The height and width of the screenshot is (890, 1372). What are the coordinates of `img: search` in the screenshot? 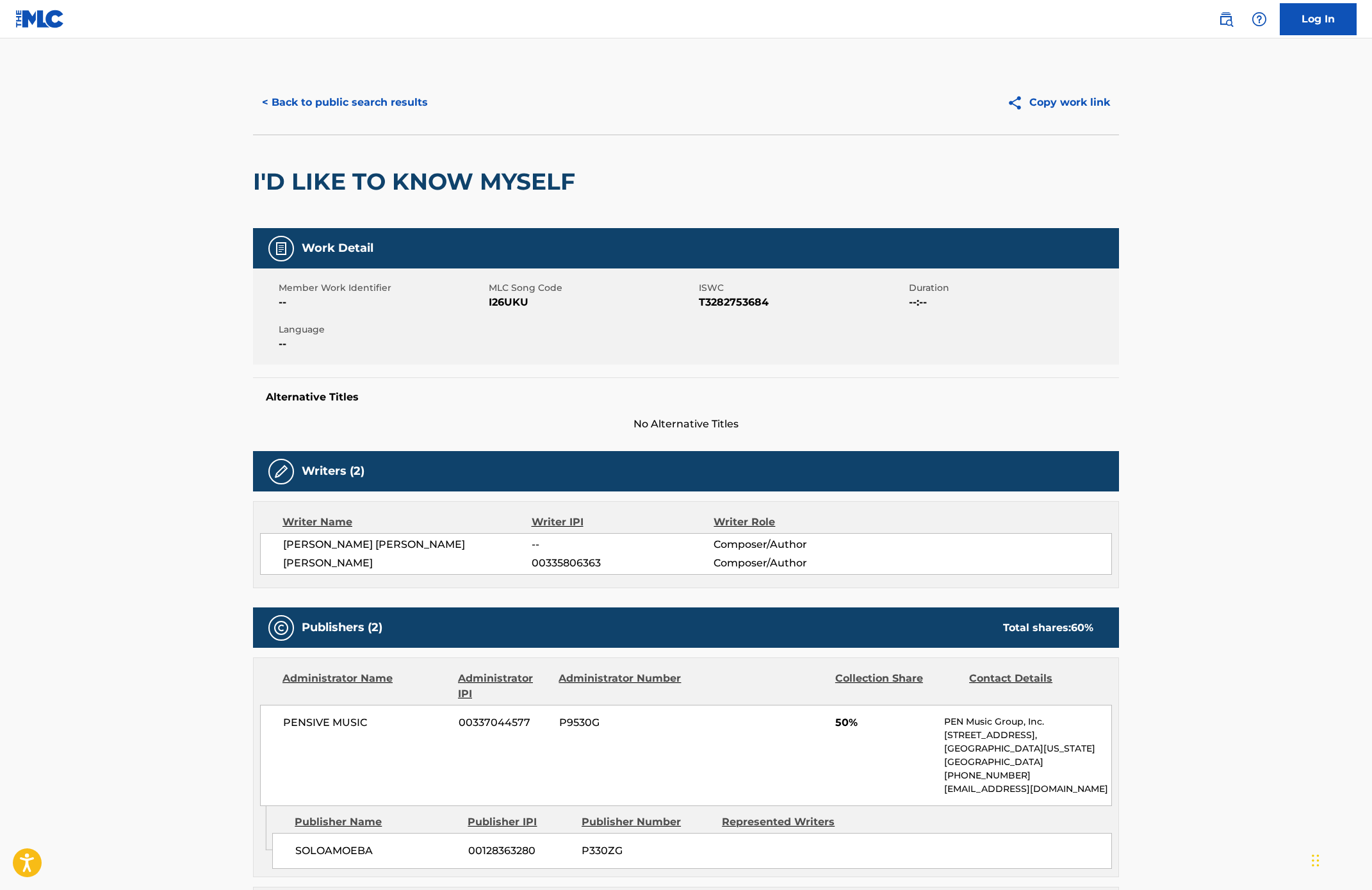 It's located at (1226, 19).